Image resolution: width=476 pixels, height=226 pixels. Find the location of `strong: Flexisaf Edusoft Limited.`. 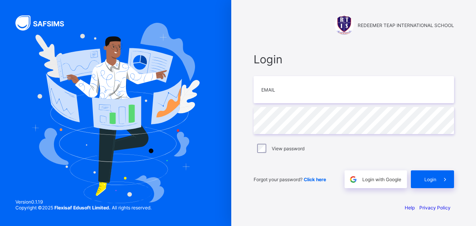

strong: Flexisaf Edusoft Limited. is located at coordinates (83, 207).